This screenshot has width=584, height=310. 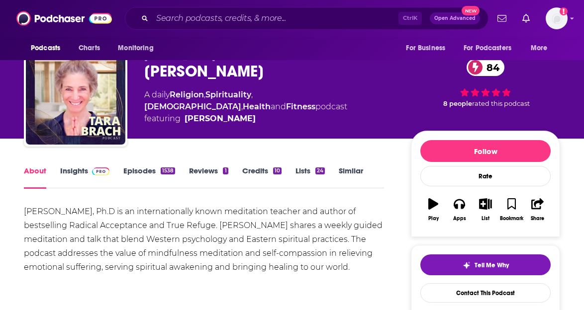 What do you see at coordinates (89, 48) in the screenshot?
I see `a: Charts` at bounding box center [89, 48].